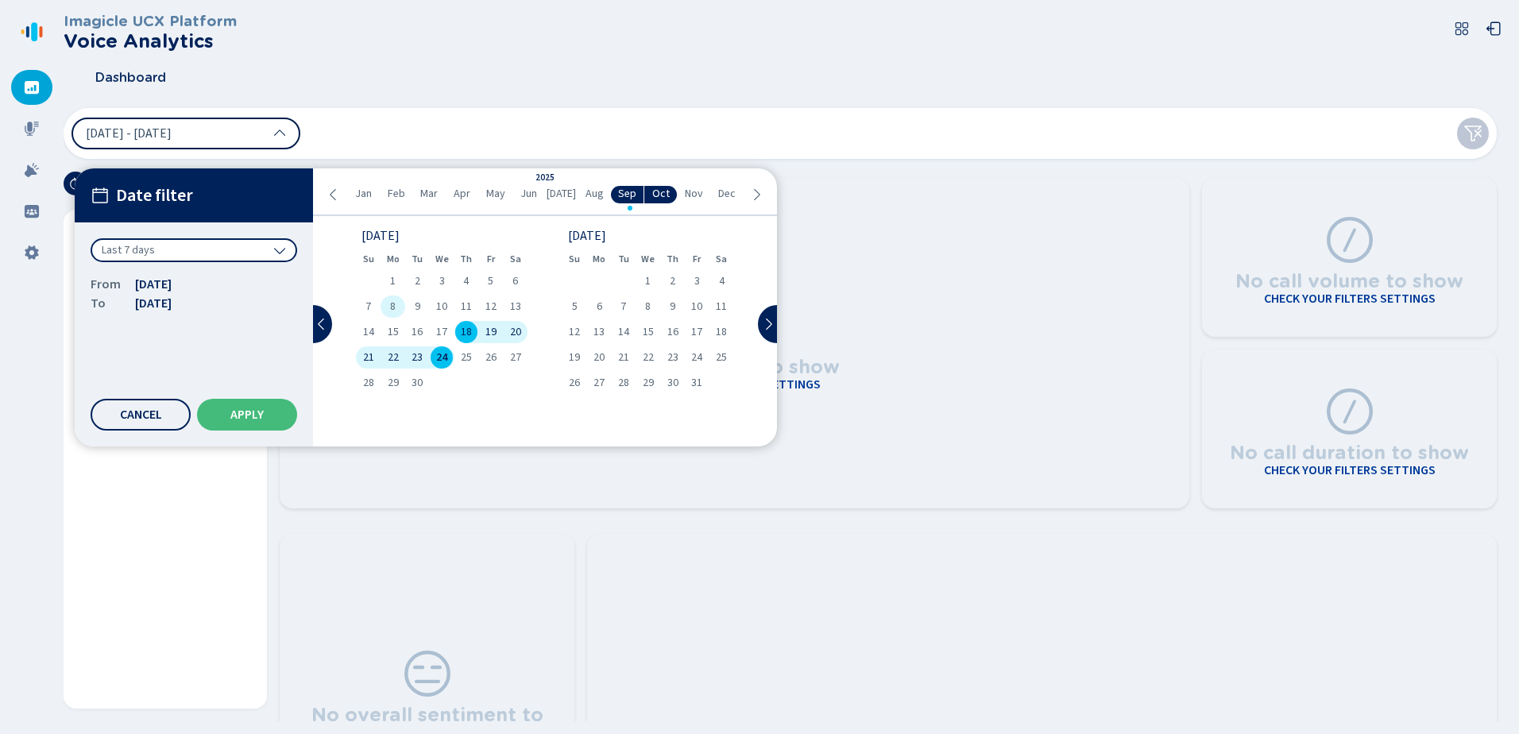 The width and height of the screenshot is (1519, 734). What do you see at coordinates (368, 332) in the screenshot?
I see `div: Sun Sep 14 2025` at bounding box center [368, 332].